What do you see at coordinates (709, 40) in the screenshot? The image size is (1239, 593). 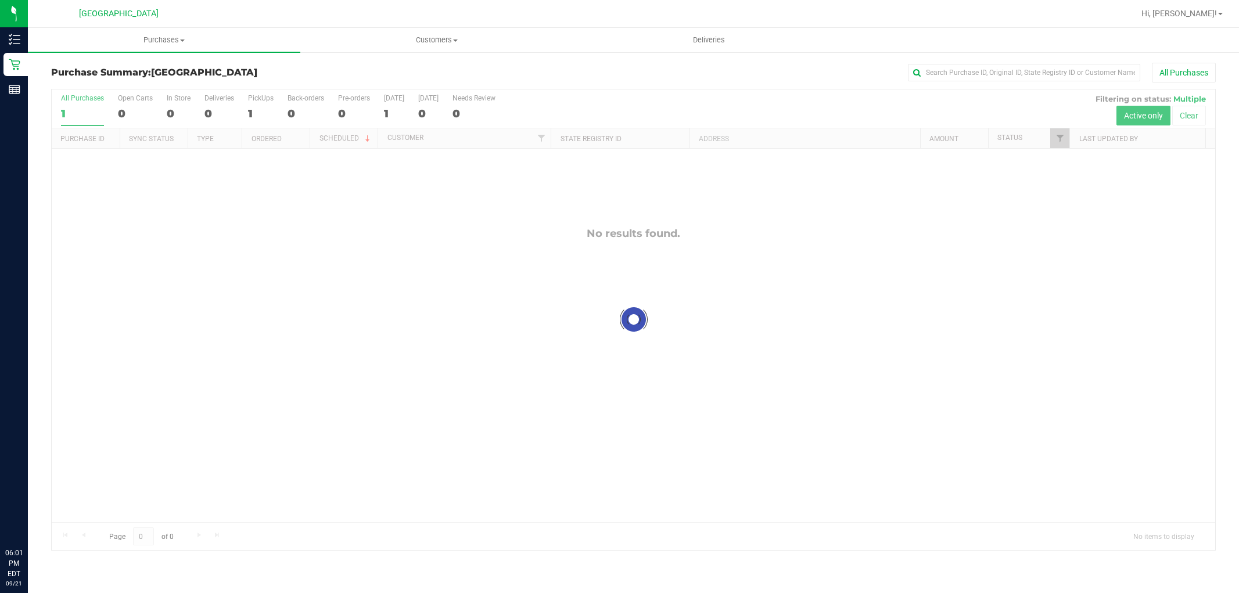 I see `span: Deliveries` at bounding box center [709, 40].